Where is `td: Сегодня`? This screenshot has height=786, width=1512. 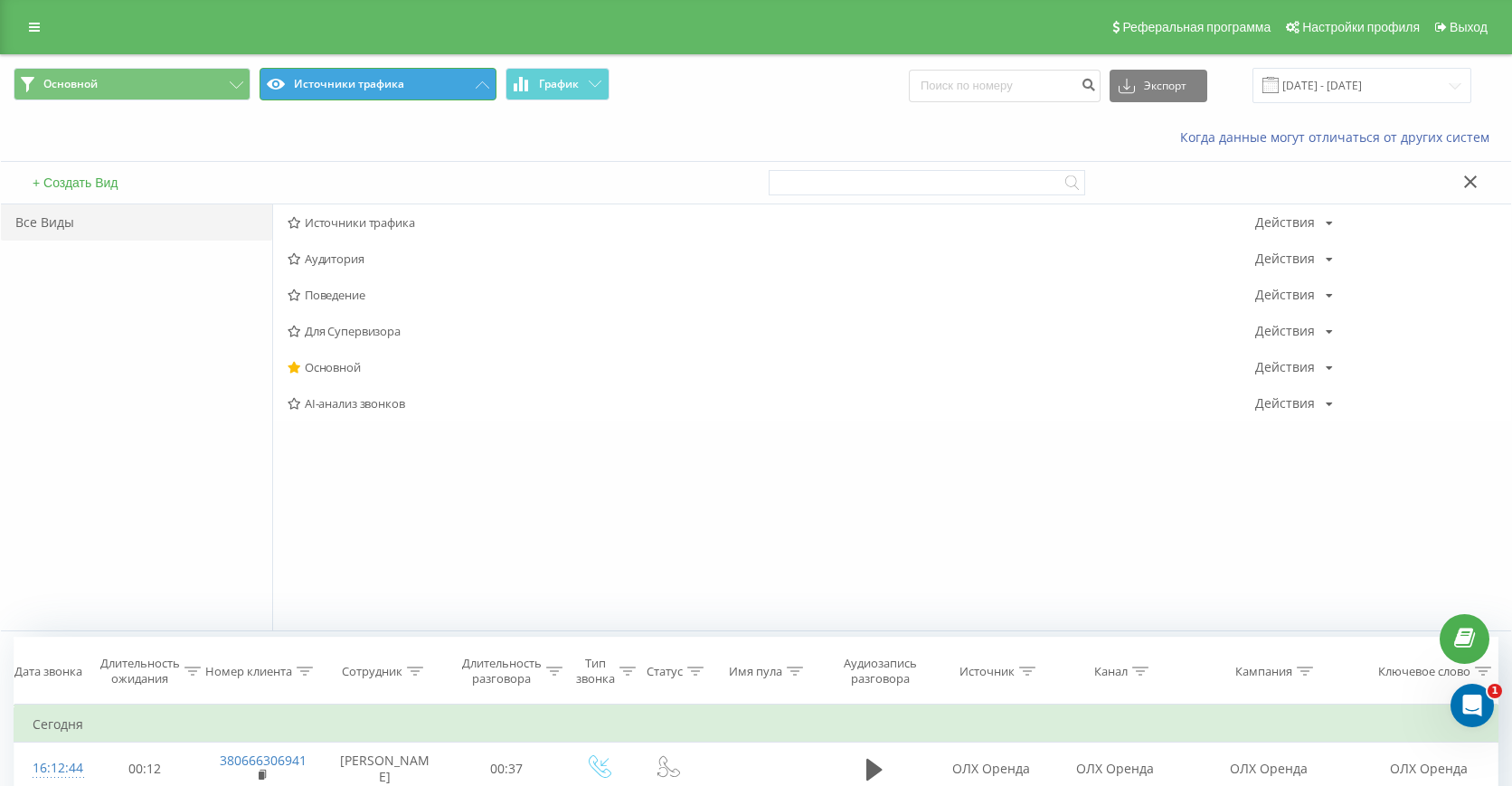
td: Сегодня is located at coordinates (756, 724).